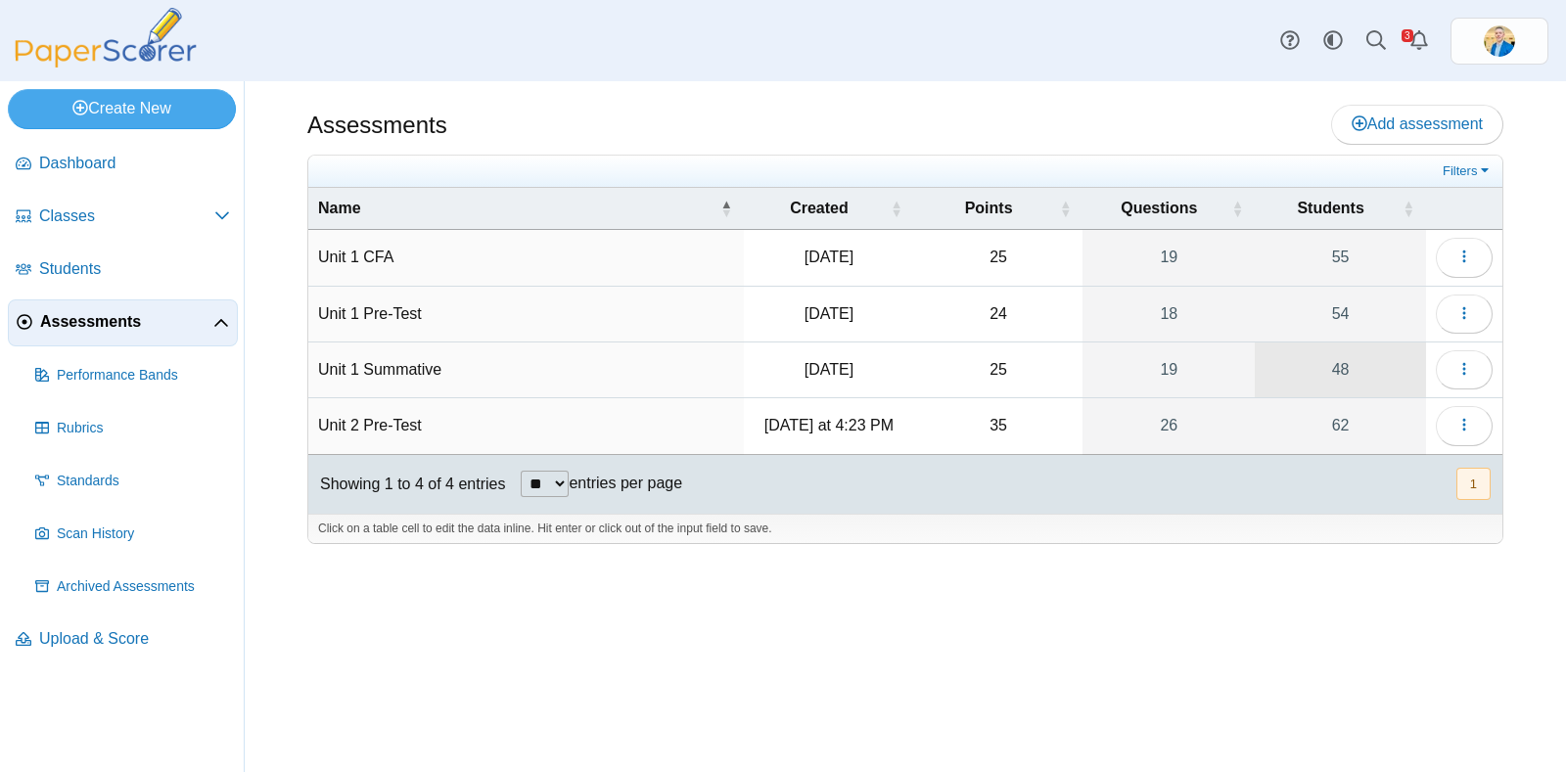 This screenshot has height=772, width=1566. Describe the element at coordinates (897, 209) in the screenshot. I see `span: Created : Activate to sort` at that location.